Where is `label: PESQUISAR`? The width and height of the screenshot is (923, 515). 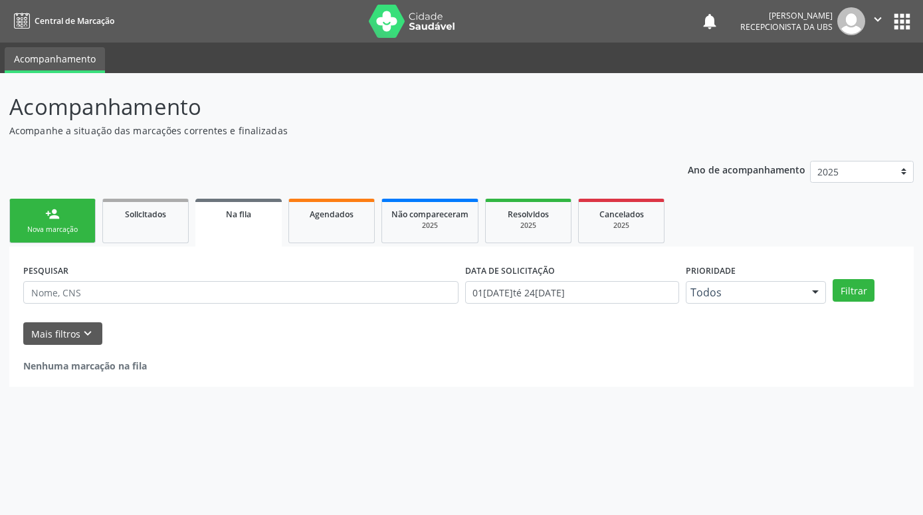 label: PESQUISAR is located at coordinates (46, 271).